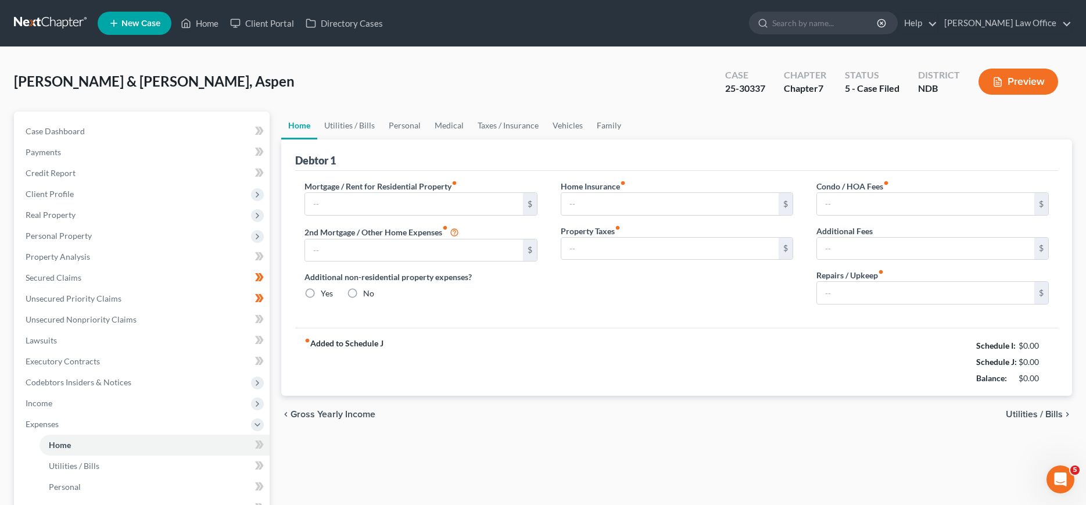 This screenshot has height=505, width=1086. What do you see at coordinates (368, 293) in the screenshot?
I see `label: No` at bounding box center [368, 293].